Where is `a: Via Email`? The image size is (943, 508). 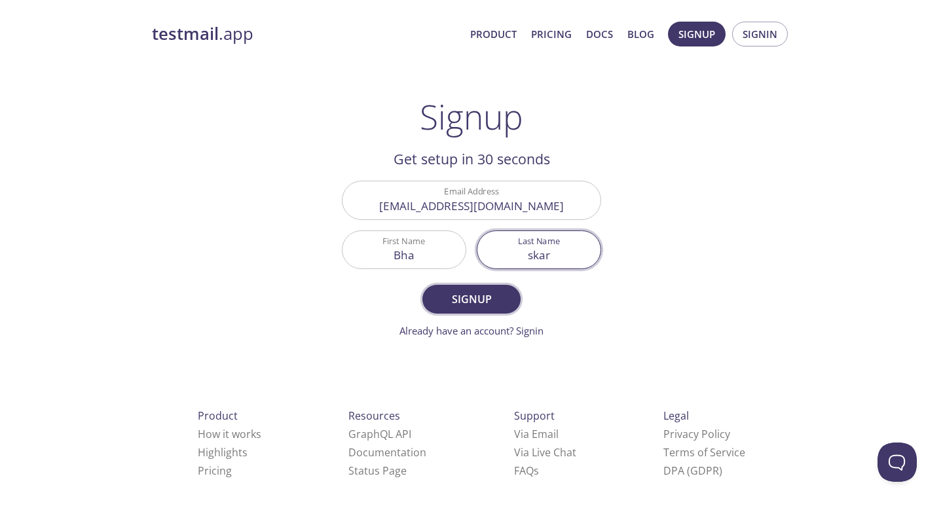 a: Via Email is located at coordinates (537, 434).